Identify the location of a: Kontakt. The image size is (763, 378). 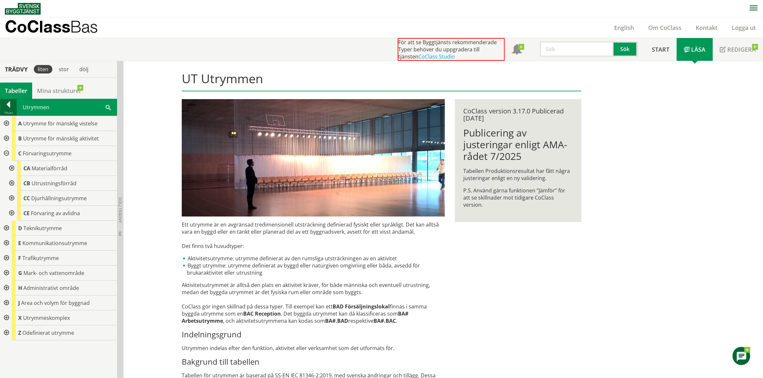
(707, 28).